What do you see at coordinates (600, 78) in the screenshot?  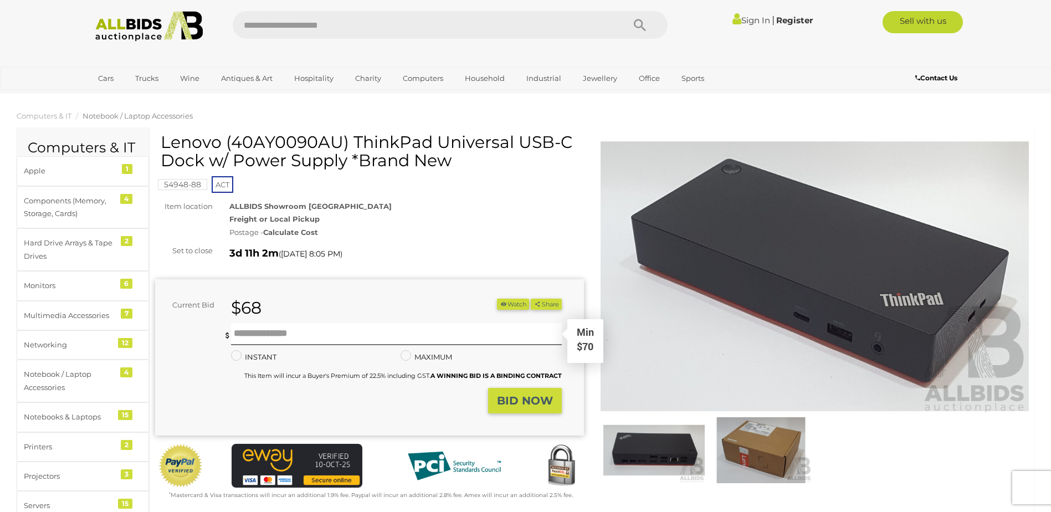 I see `a: Jewellery` at bounding box center [600, 78].